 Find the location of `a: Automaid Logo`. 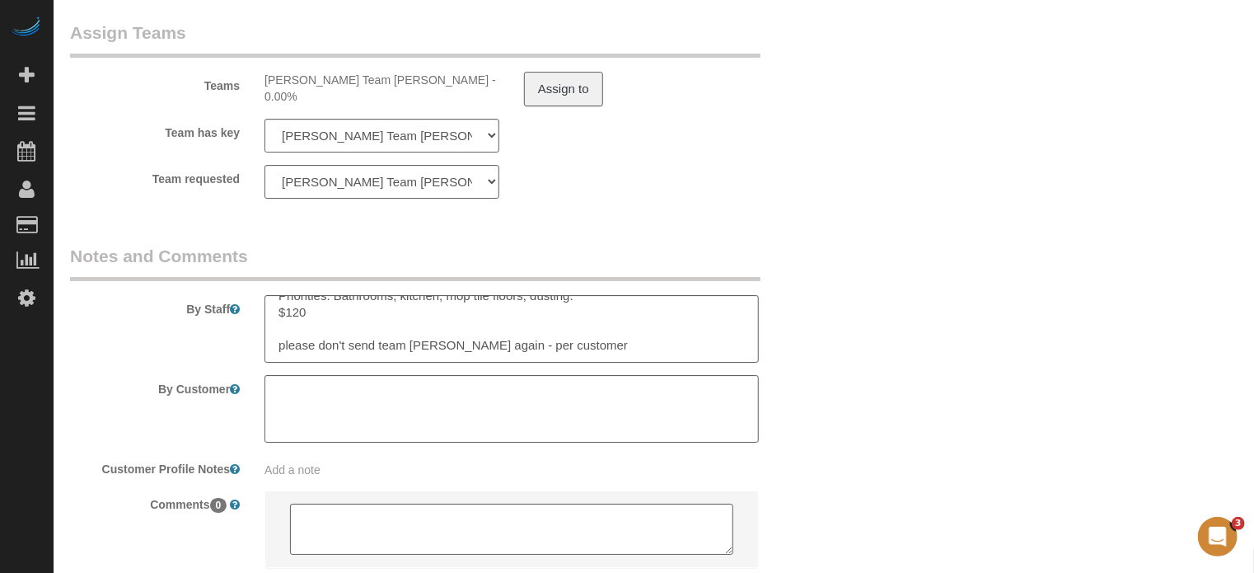

a: Automaid Logo is located at coordinates (26, 28).